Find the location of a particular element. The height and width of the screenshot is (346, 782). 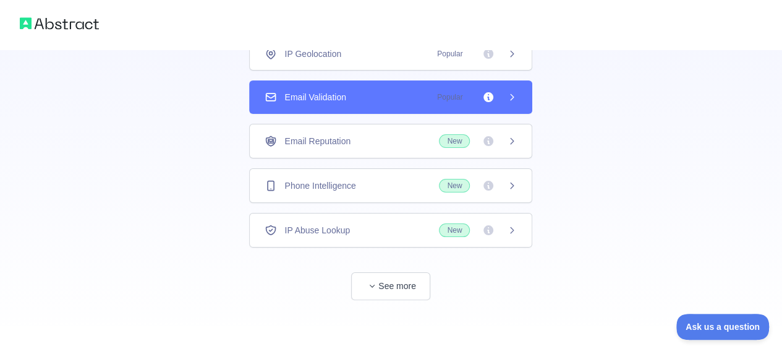

span: Phone Intelligence is located at coordinates (320, 185).